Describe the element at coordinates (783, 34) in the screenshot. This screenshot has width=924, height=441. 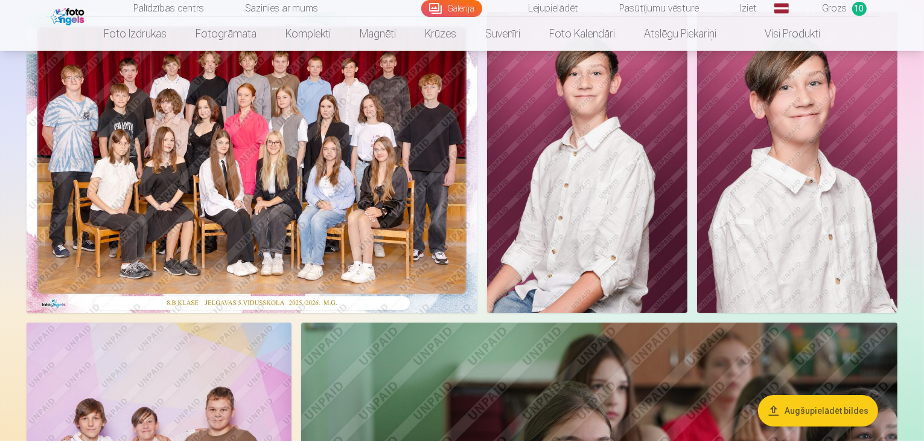
I see `a: Visi produkti` at that location.